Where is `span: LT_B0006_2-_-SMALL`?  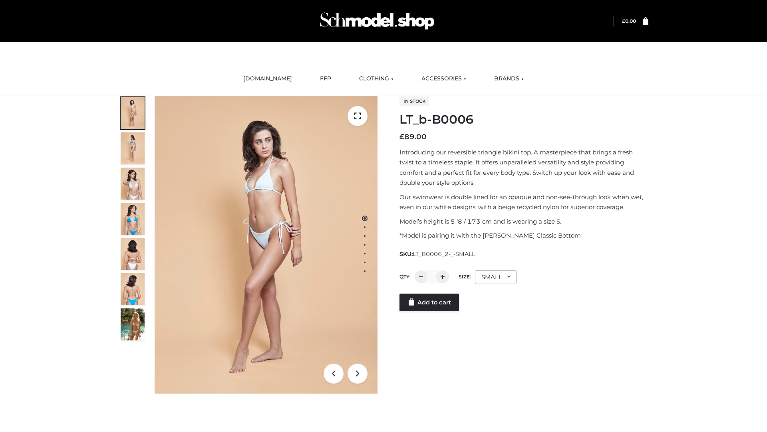
span: LT_B0006_2-_-SMALL is located at coordinates (444, 254).